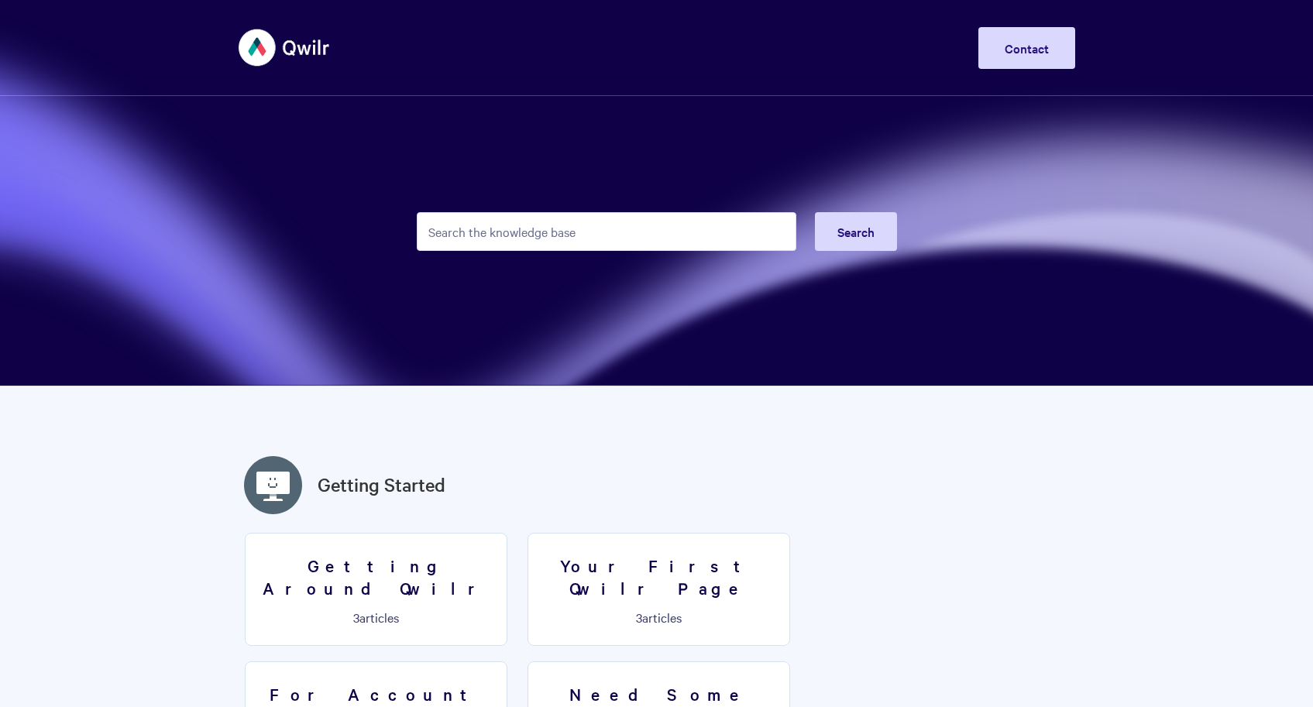  What do you see at coordinates (856, 232) in the screenshot?
I see `span: Search` at bounding box center [856, 232].